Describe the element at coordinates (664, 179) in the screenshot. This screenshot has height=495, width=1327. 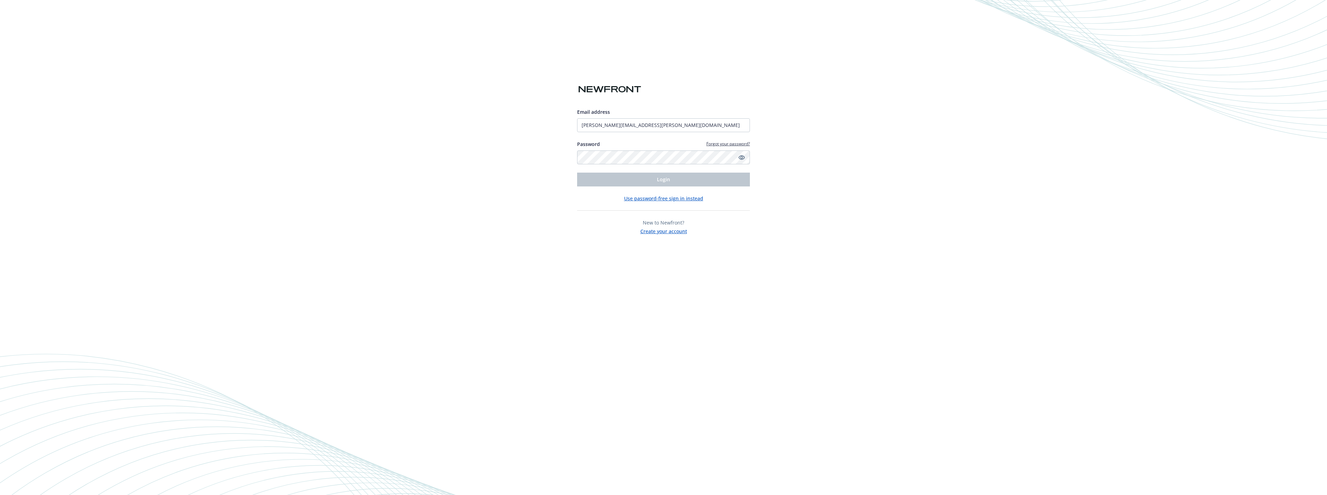
I see `span: Login` at that location.